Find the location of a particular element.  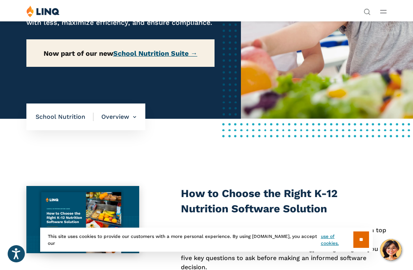

li: Overview is located at coordinates (115, 117).